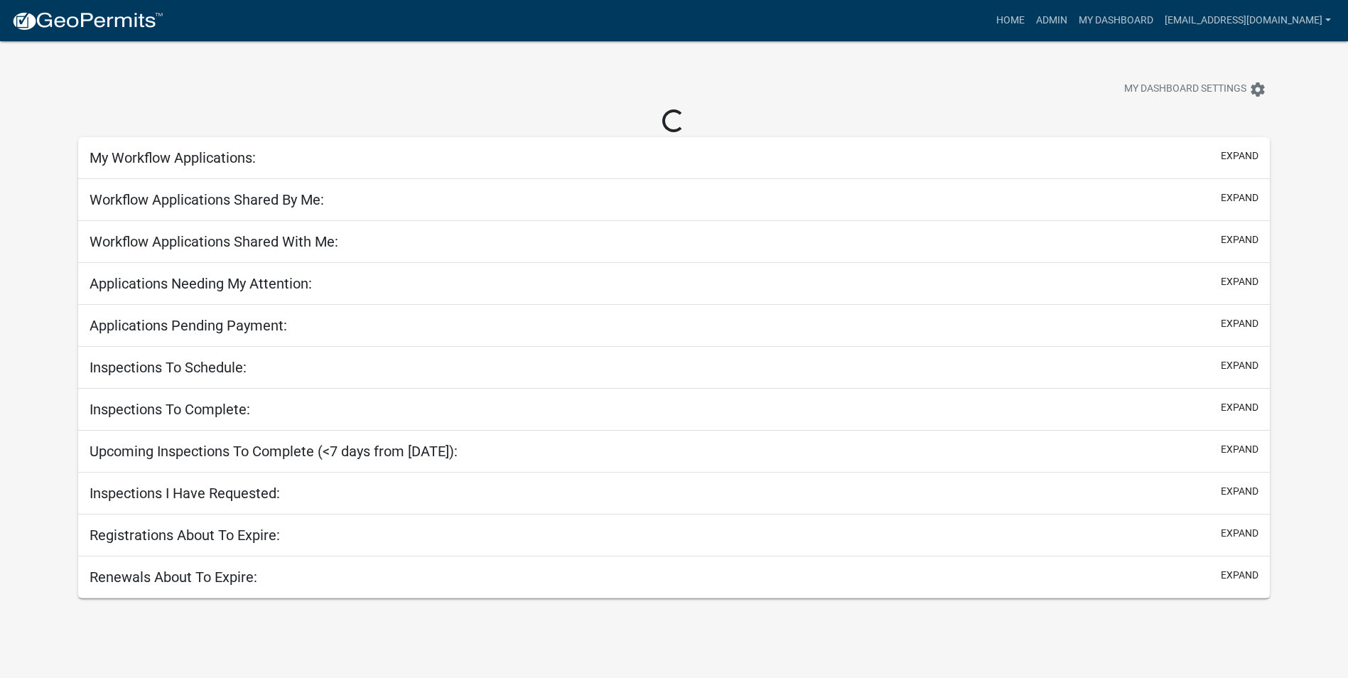 The height and width of the screenshot is (678, 1348). I want to click on h5: Inspections To Complete:, so click(170, 409).